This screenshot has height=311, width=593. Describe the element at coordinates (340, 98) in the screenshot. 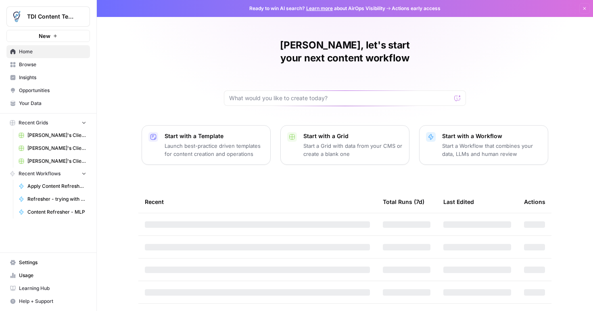

I see `input: What would you like to create today?` at that location.